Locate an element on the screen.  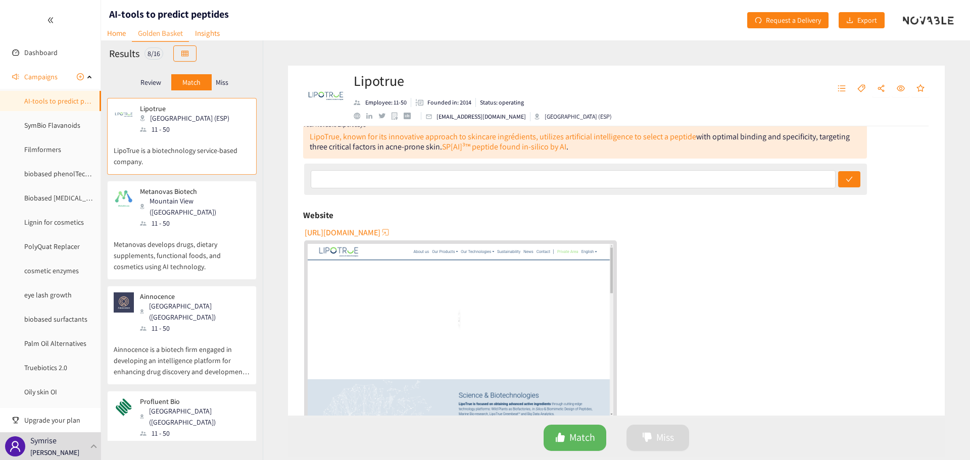
a: Filmformers is located at coordinates (42, 150).